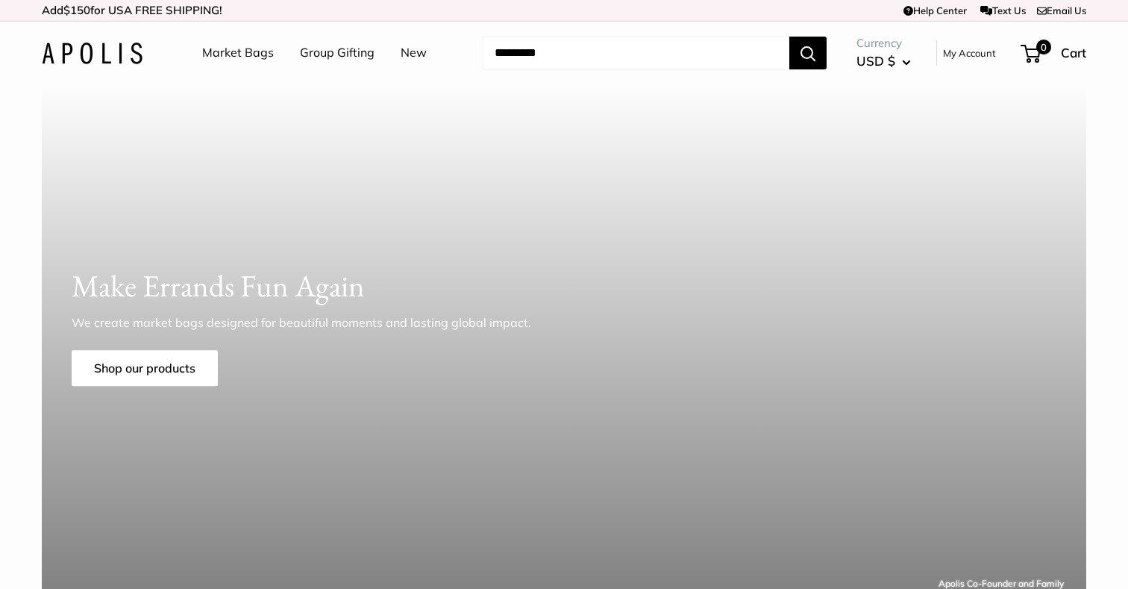 The height and width of the screenshot is (589, 1128). Describe the element at coordinates (883, 43) in the screenshot. I see `span: Currency` at that location.